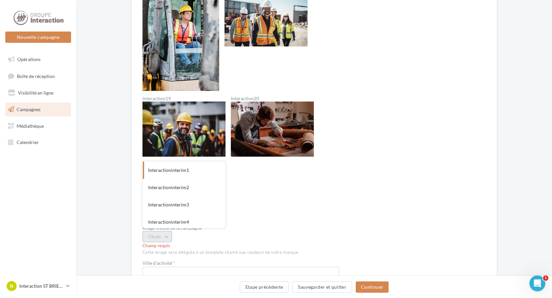 The height and width of the screenshot is (298, 552). Describe the element at coordinates (240, 263) in the screenshot. I see `label: Ville d'activité *` at that location.